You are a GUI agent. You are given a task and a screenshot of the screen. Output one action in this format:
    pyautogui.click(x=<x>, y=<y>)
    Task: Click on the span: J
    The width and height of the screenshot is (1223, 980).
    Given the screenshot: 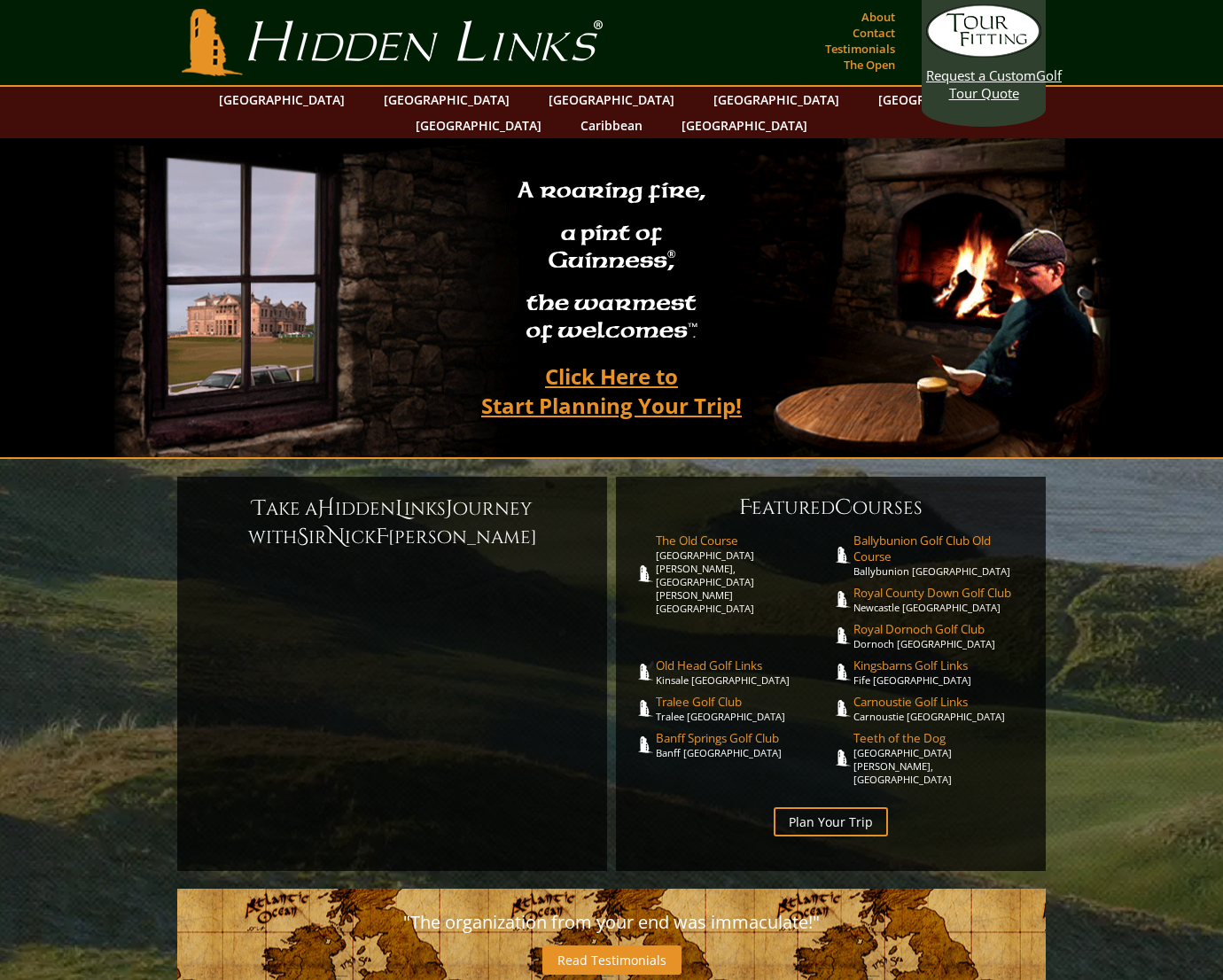 What is the action you would take?
    pyautogui.click(x=450, y=509)
    